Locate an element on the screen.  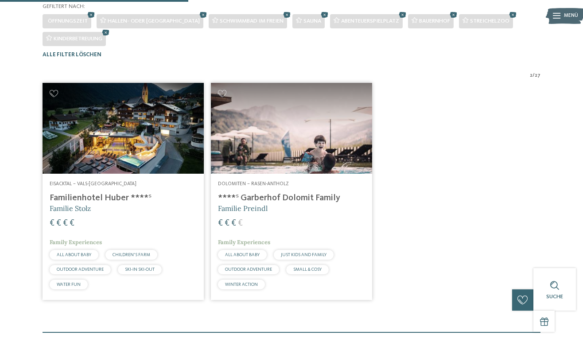
span: Familie Stolz is located at coordinates (70, 208).